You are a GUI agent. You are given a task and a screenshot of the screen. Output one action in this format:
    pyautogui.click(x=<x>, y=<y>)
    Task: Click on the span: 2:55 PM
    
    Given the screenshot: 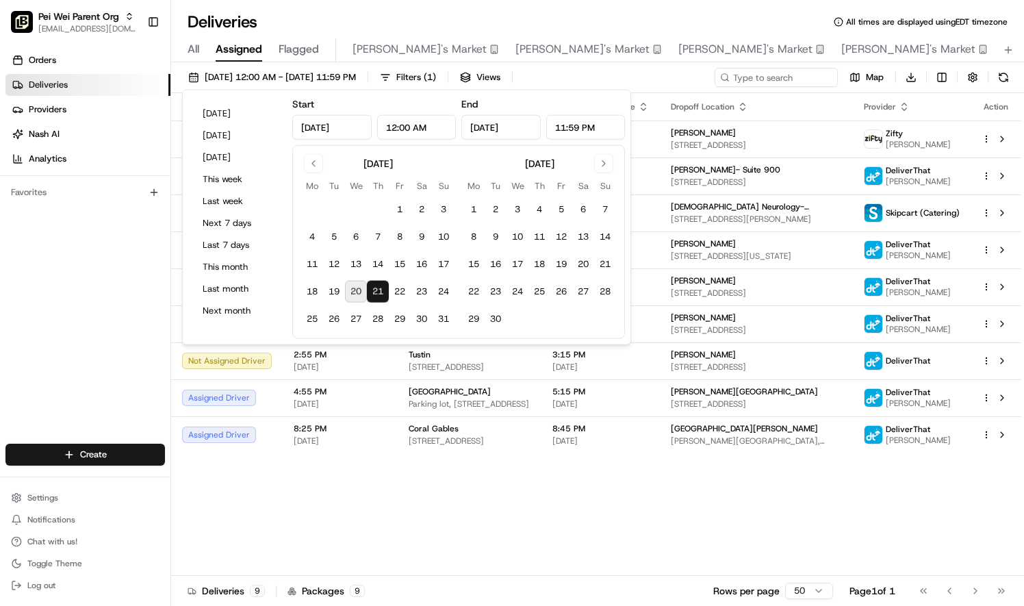 What is the action you would take?
    pyautogui.click(x=340, y=355)
    